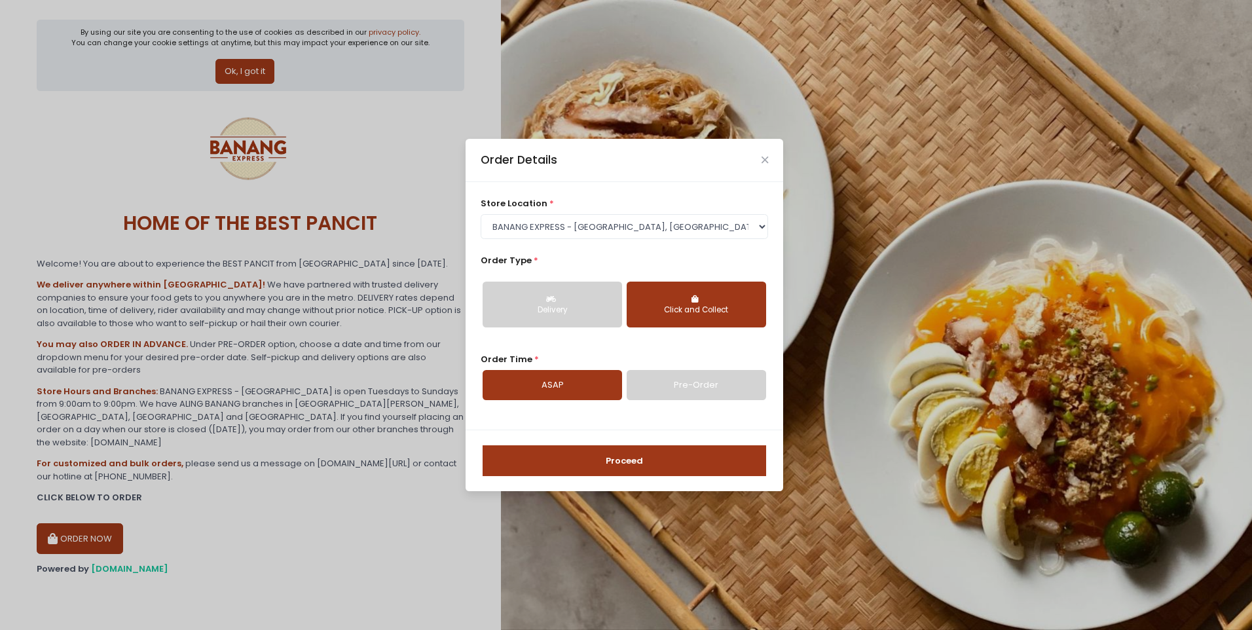  I want to click on div: Delivery, so click(552, 310).